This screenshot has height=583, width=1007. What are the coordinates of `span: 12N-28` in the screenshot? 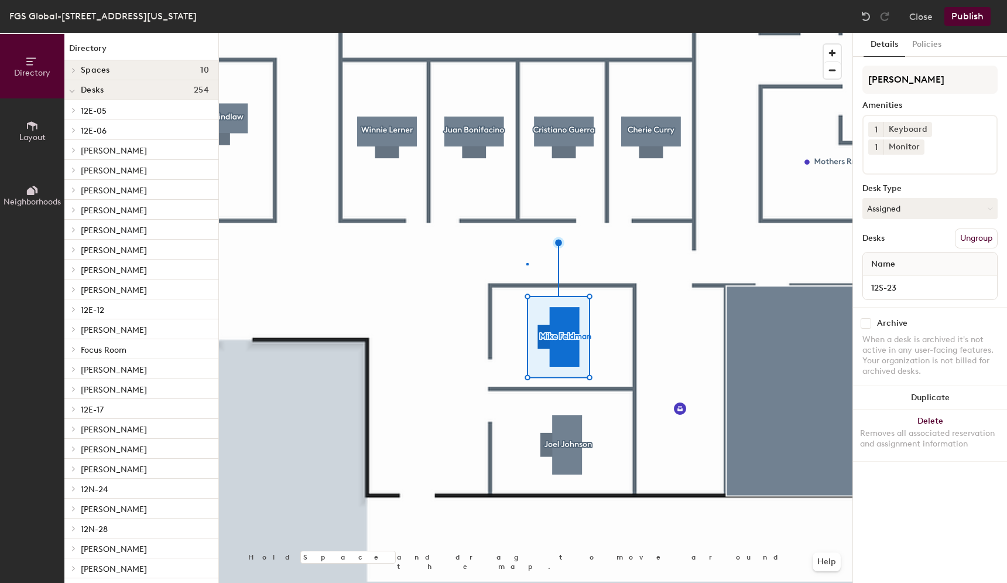 It's located at (94, 529).